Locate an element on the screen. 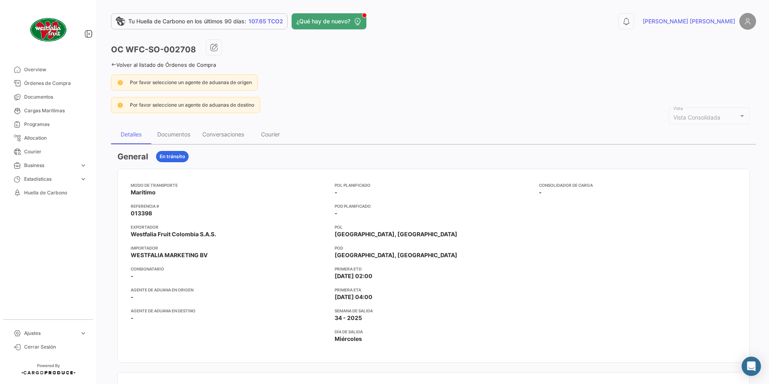  span: Miércoles is located at coordinates (348, 339).